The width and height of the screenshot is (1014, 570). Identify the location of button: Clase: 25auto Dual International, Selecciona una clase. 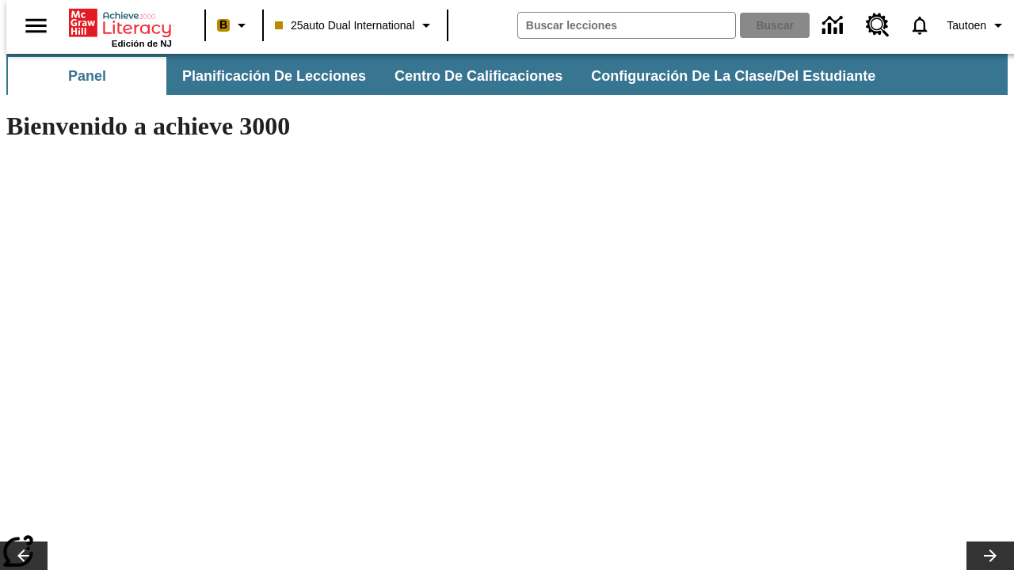
(355, 25).